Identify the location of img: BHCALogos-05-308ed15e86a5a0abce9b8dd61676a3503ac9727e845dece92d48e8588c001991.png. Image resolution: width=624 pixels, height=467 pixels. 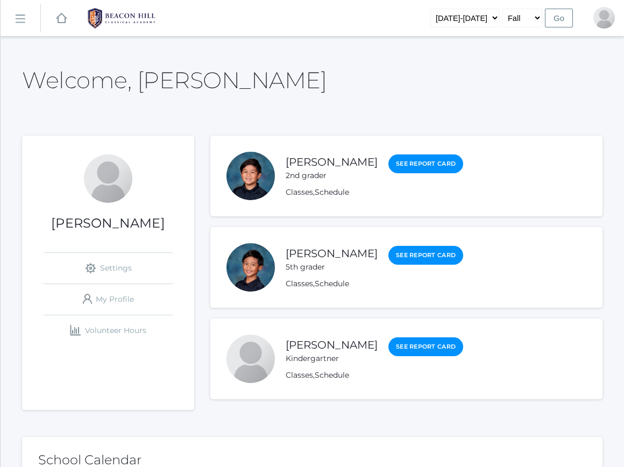
(122, 18).